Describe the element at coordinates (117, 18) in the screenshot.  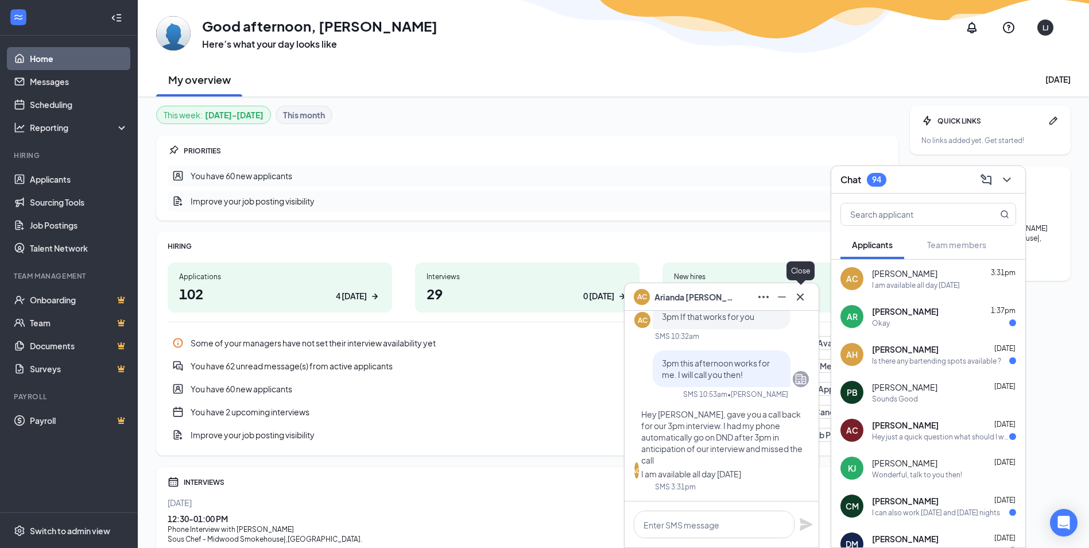
I see `svg: Collapse` at that location.